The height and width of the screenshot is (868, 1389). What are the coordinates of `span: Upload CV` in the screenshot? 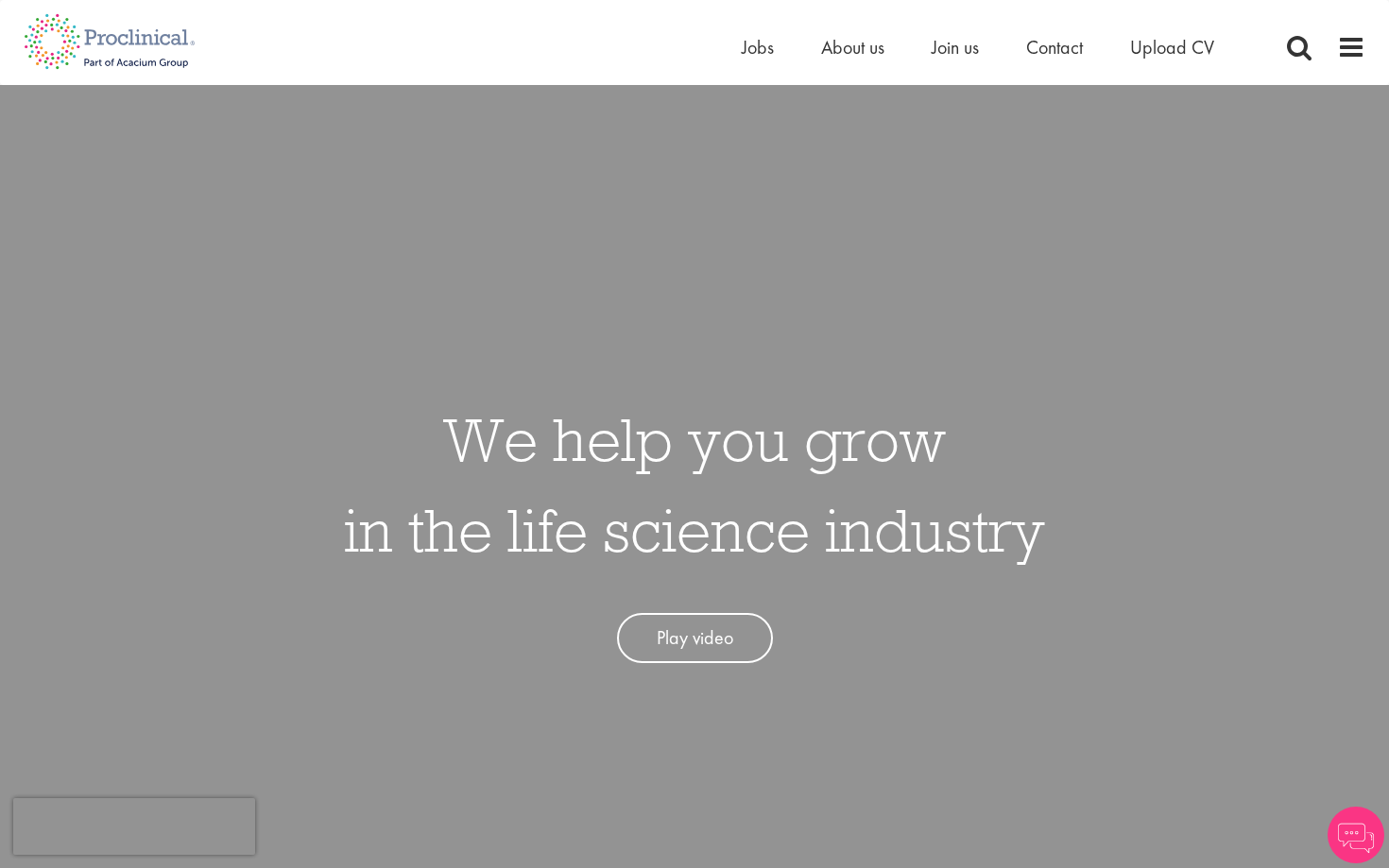 It's located at (1171, 47).